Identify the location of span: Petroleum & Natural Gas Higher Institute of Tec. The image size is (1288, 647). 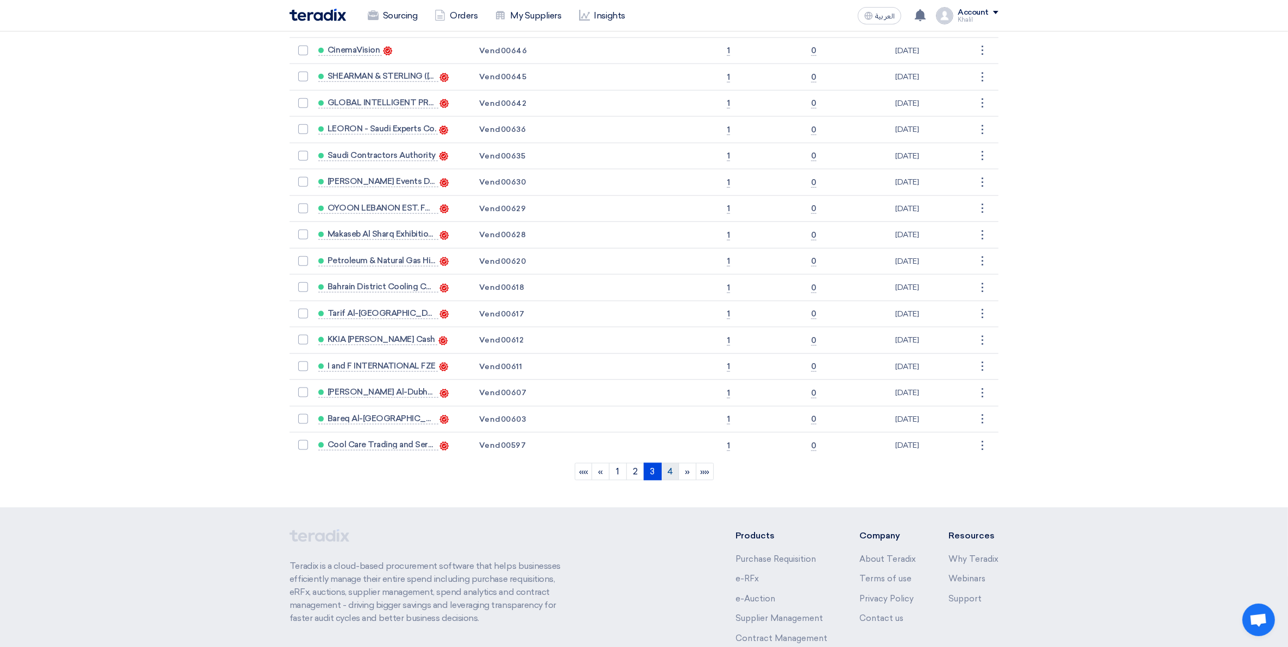
(382, 261).